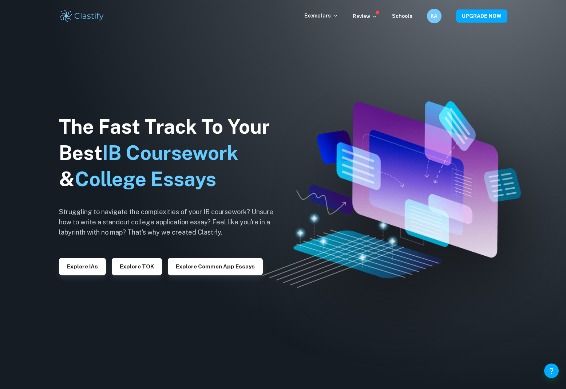 This screenshot has width=566, height=389. What do you see at coordinates (145, 179) in the screenshot?
I see `span: College Essays` at bounding box center [145, 179].